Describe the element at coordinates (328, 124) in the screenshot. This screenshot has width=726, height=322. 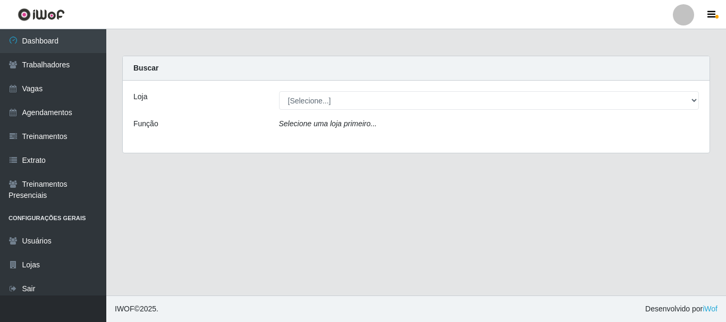
I see `i: Selecione uma loja primeiro...` at that location.